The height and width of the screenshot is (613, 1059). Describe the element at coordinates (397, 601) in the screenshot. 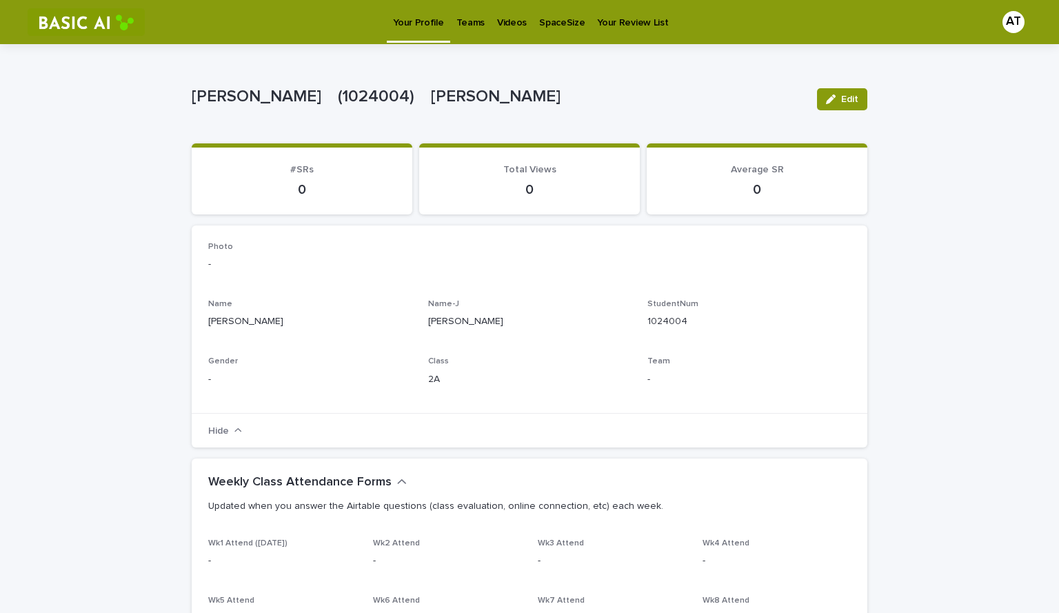

I see `span: Wk6 Attend` at that location.